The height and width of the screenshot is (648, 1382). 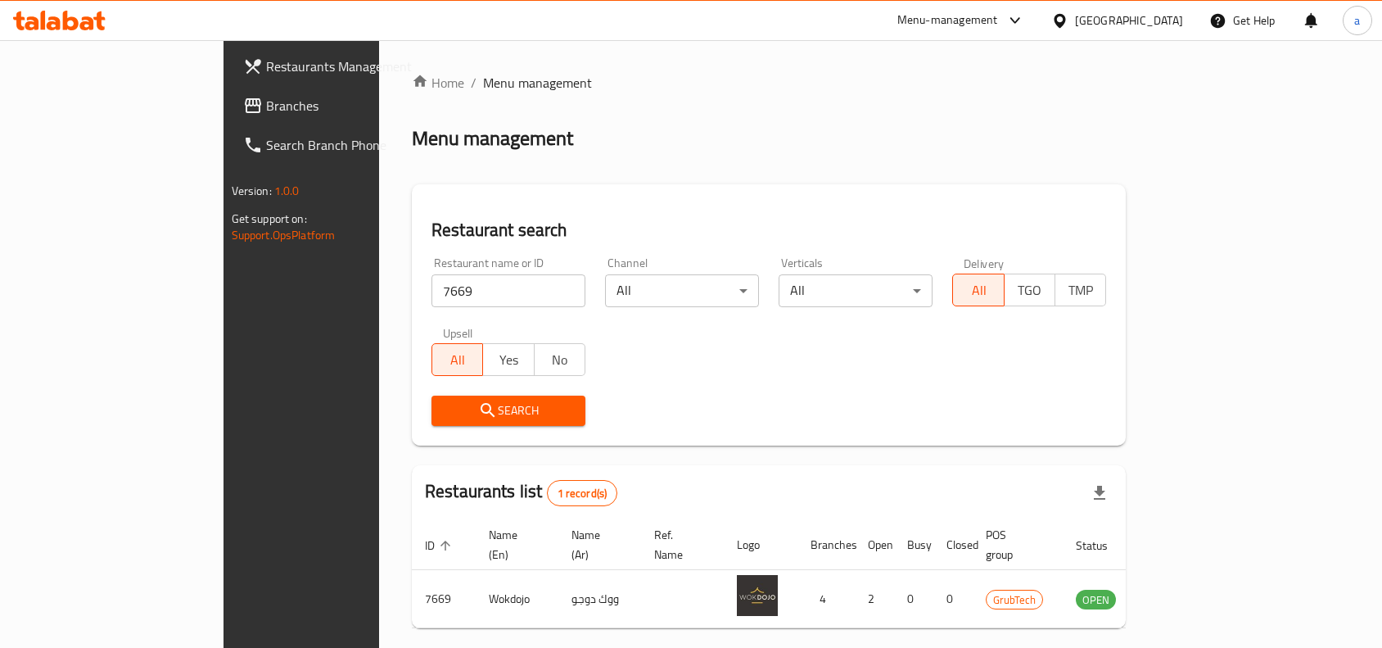 What do you see at coordinates (875, 599) in the screenshot?
I see `td: 2` at bounding box center [875, 599].